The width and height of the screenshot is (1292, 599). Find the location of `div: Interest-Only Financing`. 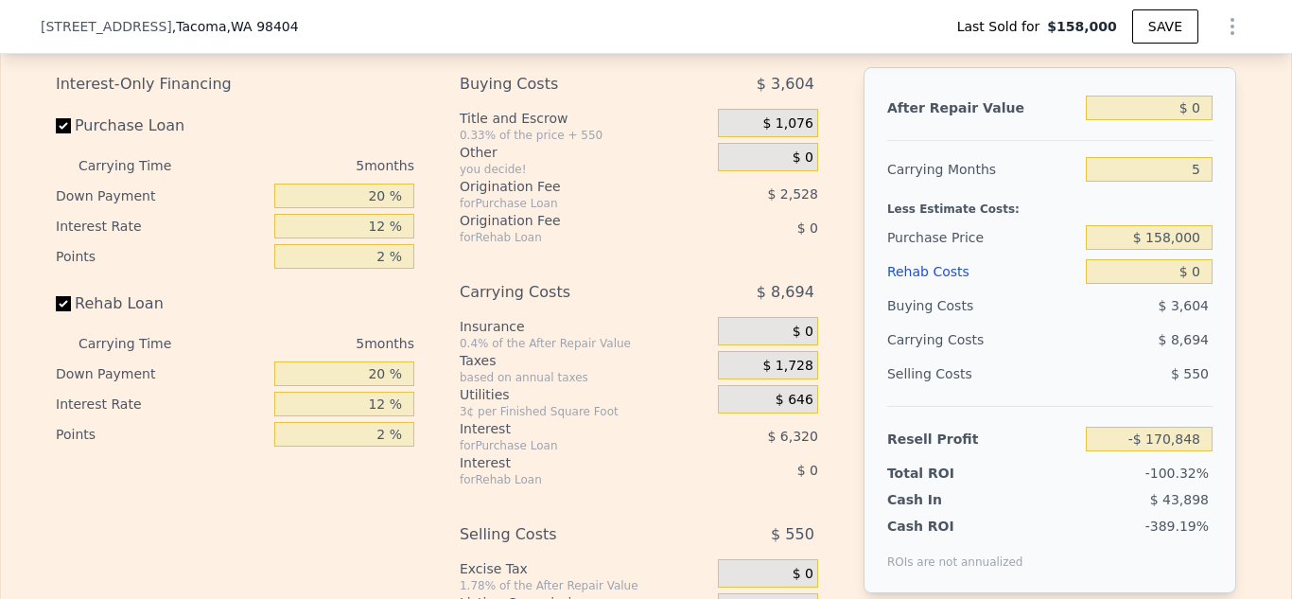

div: Interest-Only Financing is located at coordinates (235, 84).